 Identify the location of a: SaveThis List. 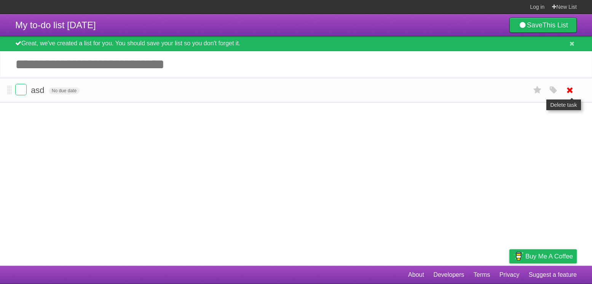
(543, 25).